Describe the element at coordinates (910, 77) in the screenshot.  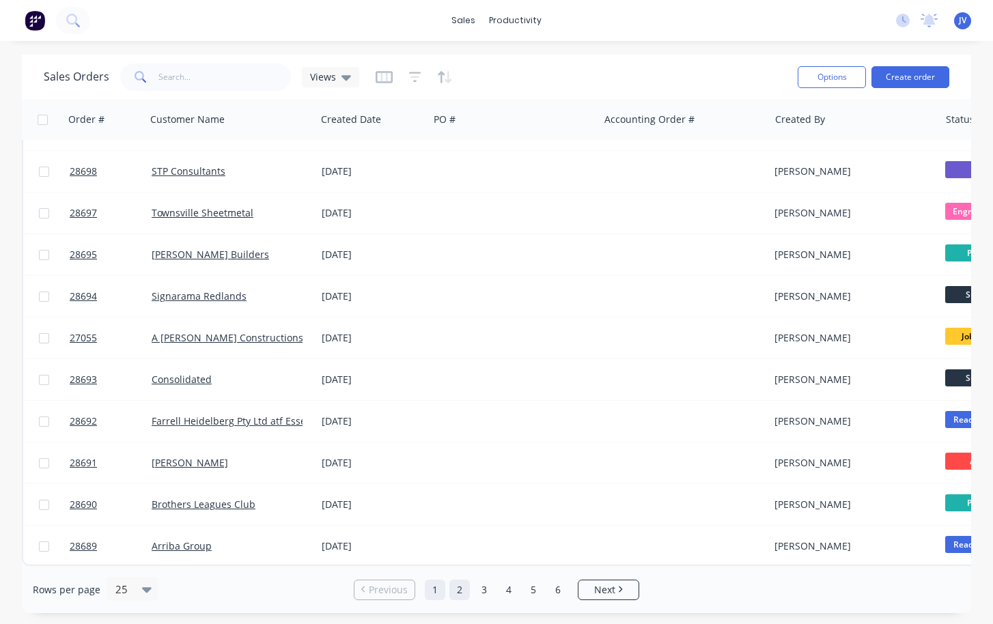
I see `button: Create order` at that location.